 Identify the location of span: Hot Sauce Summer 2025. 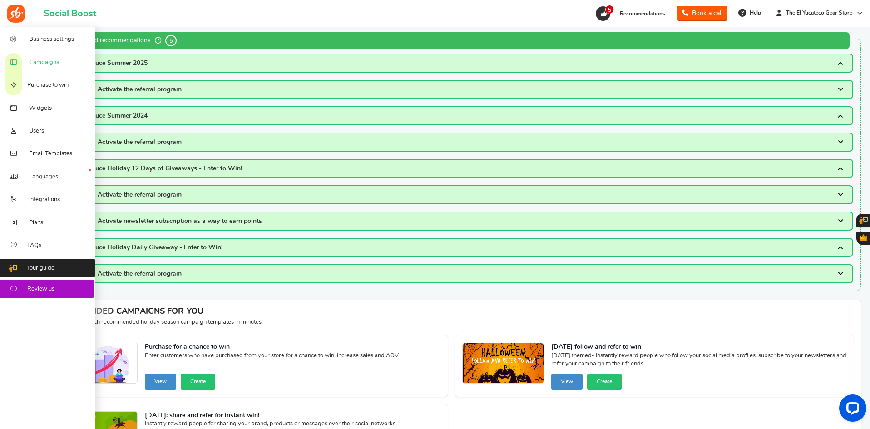
(111, 63).